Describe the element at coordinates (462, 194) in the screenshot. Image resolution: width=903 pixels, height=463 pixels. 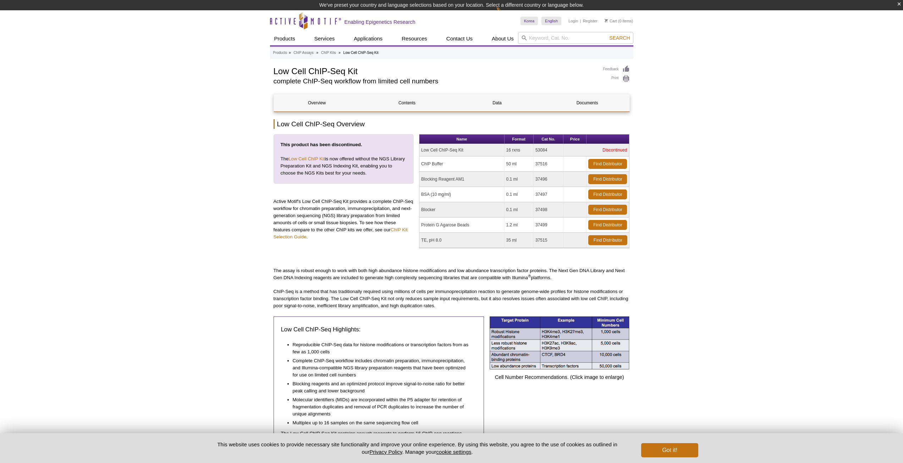
I see `td: BSA (10 mg/ml)` at that location.